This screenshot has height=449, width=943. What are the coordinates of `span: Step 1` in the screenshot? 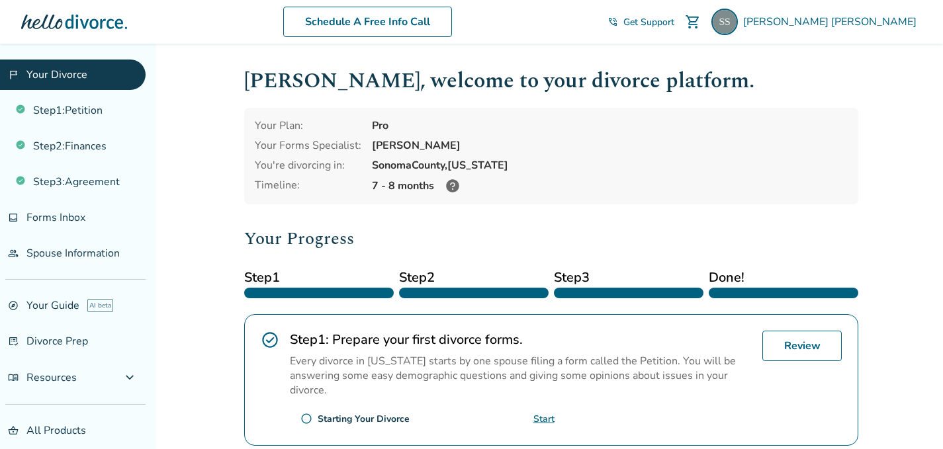 It's located at (319, 278).